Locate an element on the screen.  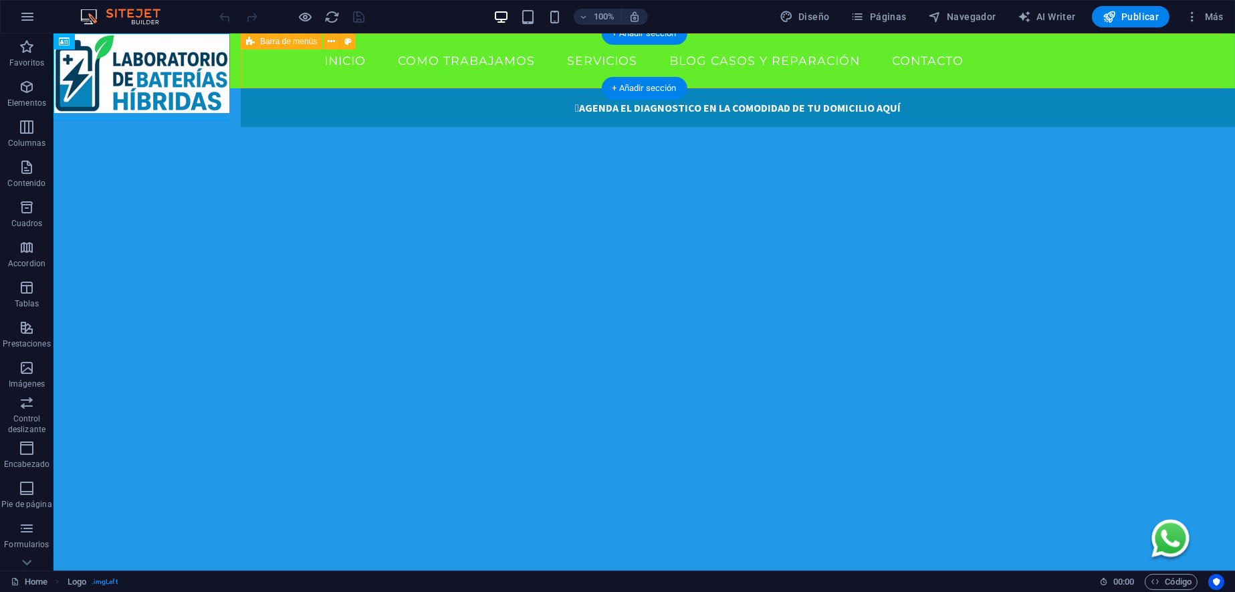
span: Páginas is located at coordinates (878, 17).